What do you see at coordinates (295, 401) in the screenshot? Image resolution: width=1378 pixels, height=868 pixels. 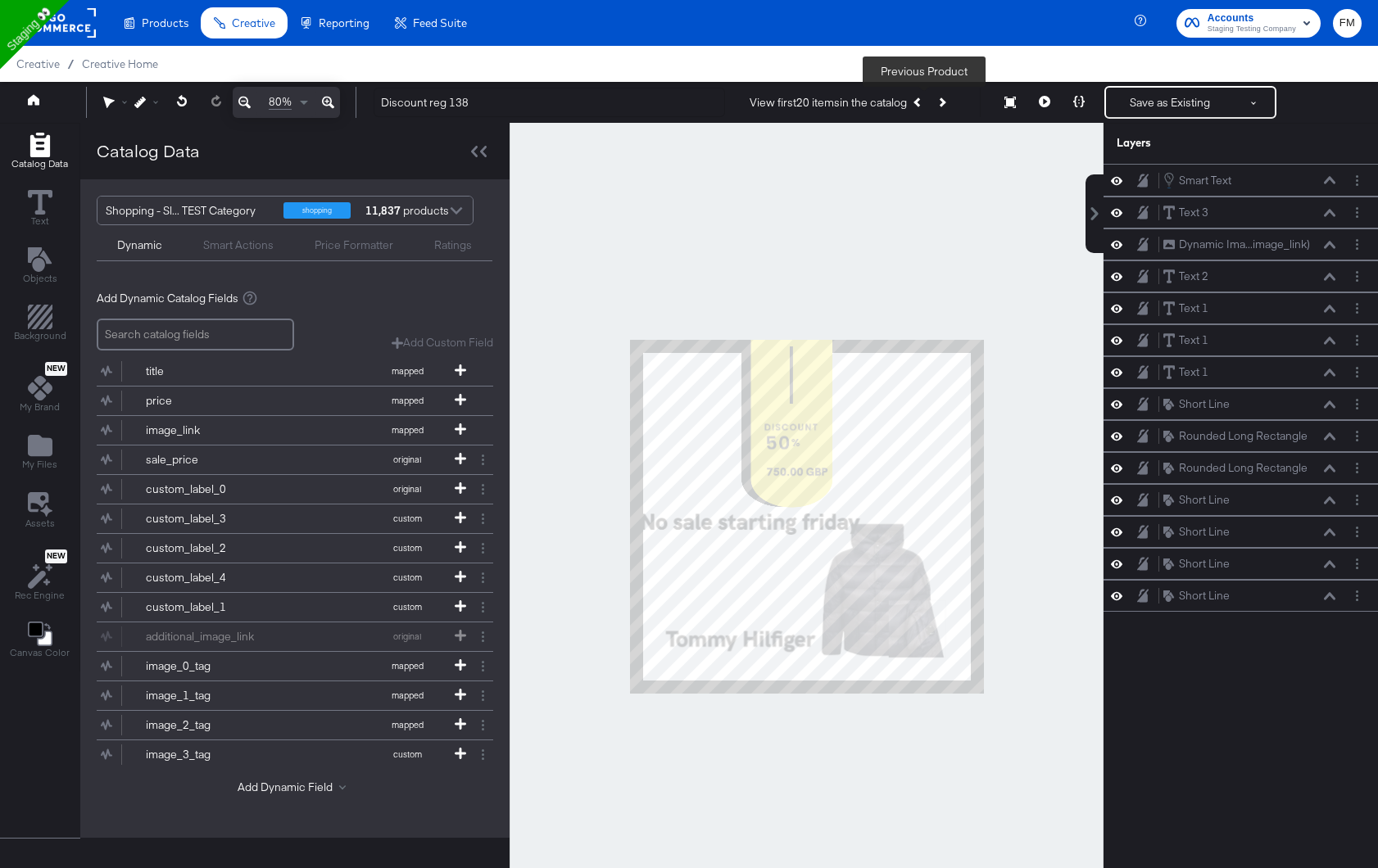 I see `div: pricemapped` at bounding box center [295, 401].